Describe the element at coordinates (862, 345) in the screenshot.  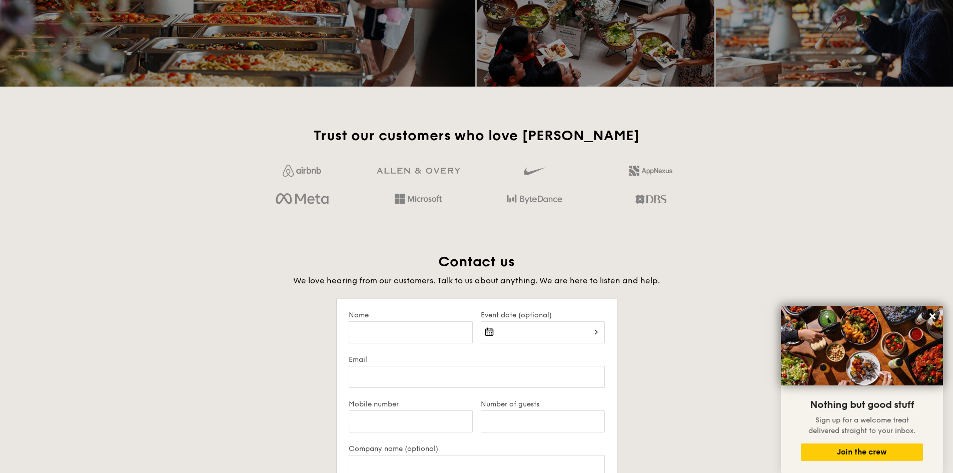
I see `img: DSC07876-Edit02-Large.jpeg` at that location.